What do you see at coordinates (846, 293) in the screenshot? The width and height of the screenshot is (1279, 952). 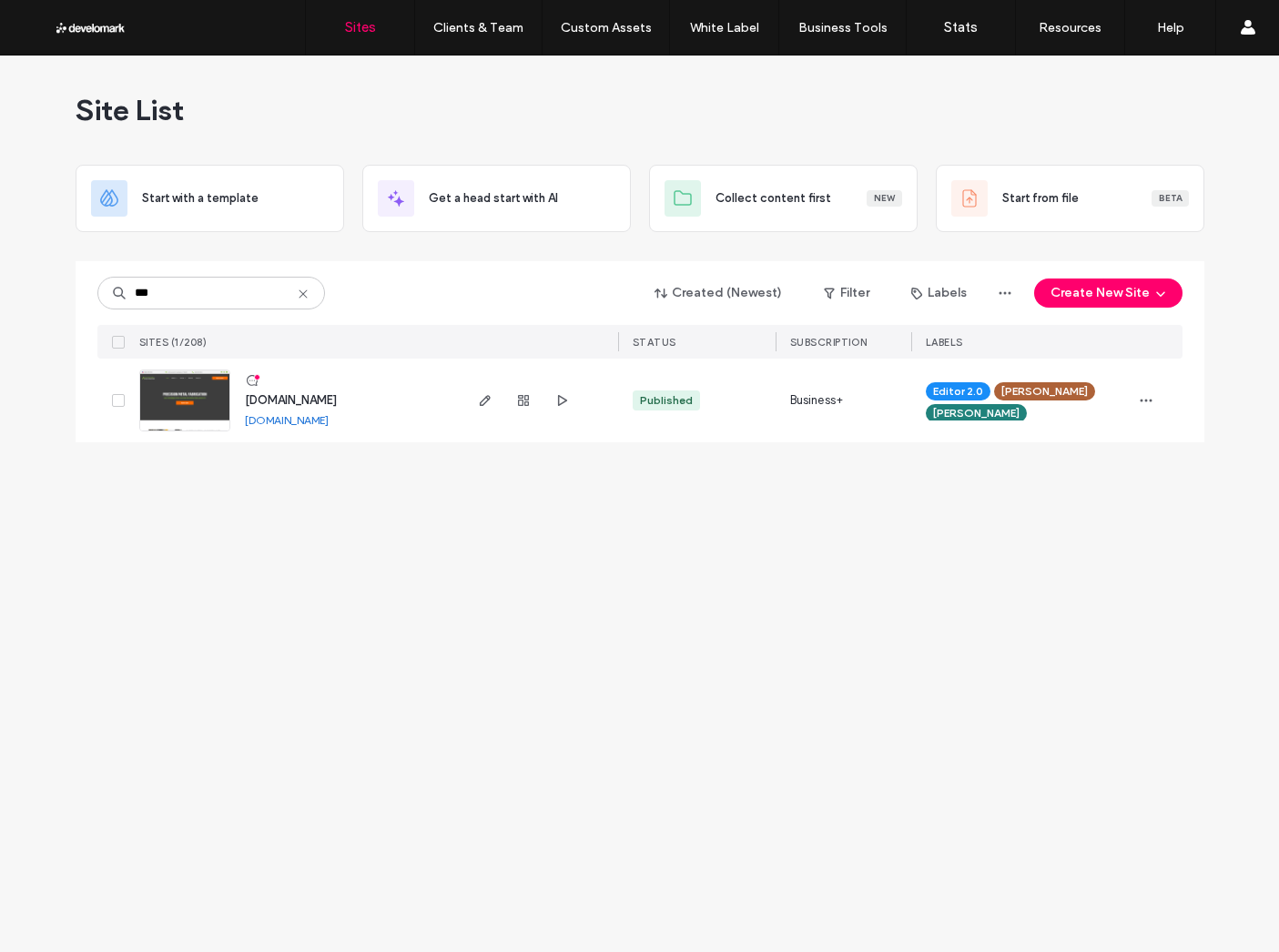 I see `button: Filter` at bounding box center [846, 293].